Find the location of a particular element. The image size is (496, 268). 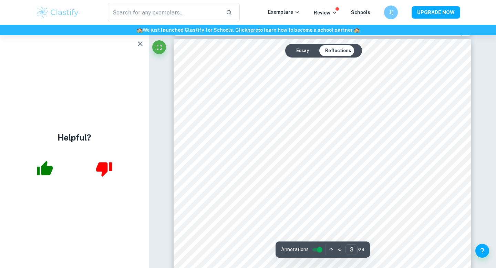

button: Reflections is located at coordinates (338, 51).